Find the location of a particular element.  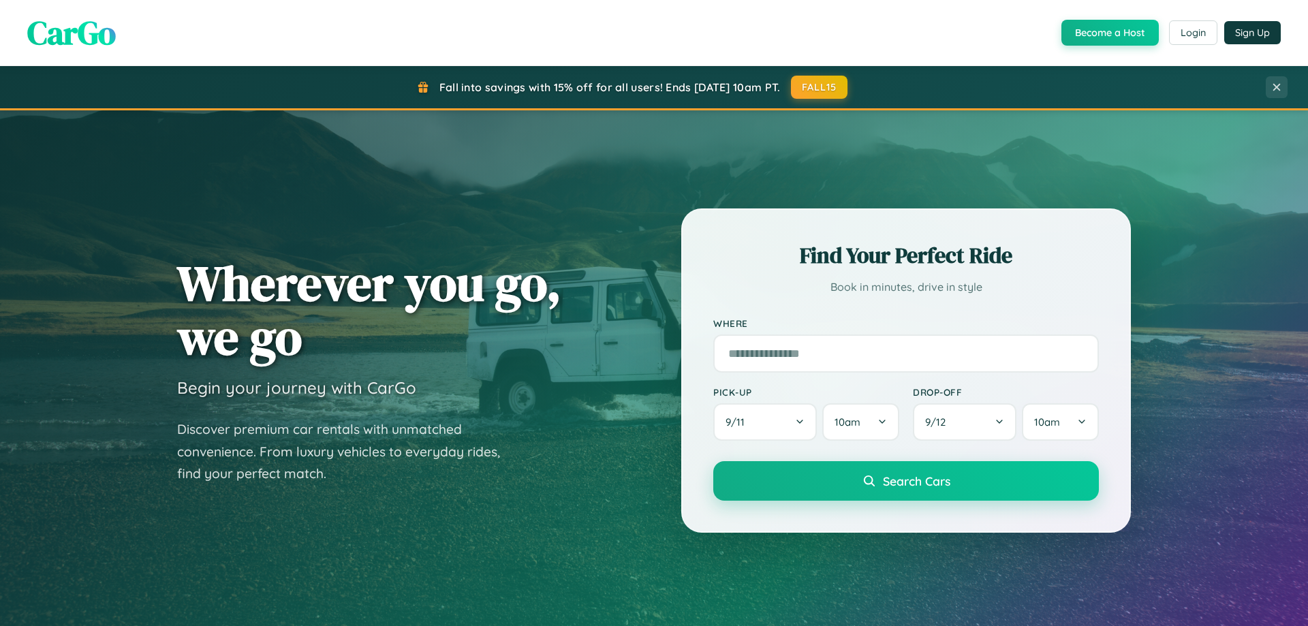

span: 9 / 11 is located at coordinates (739, 422).